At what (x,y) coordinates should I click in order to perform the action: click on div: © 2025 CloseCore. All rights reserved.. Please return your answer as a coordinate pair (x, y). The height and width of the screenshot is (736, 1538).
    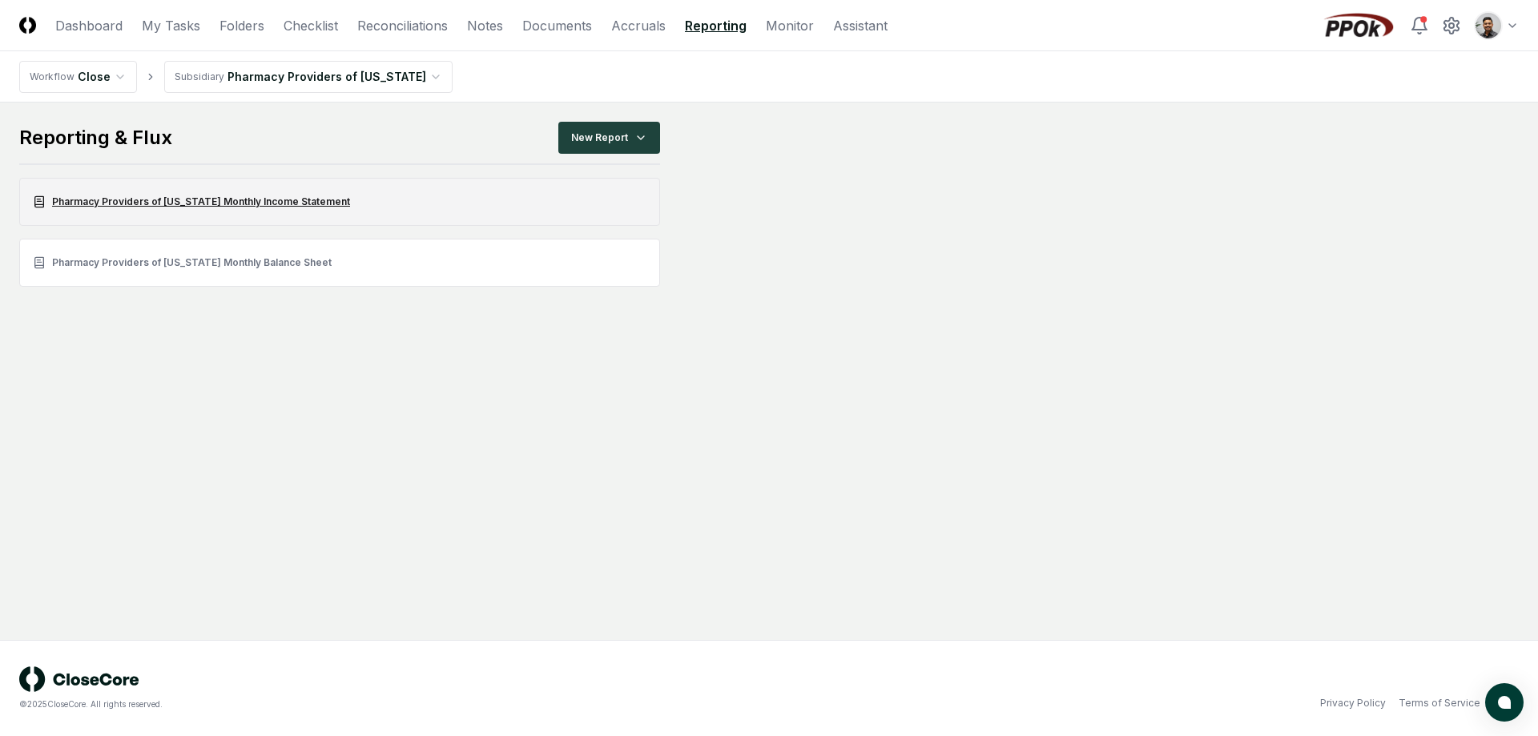
    Looking at the image, I should click on (394, 704).